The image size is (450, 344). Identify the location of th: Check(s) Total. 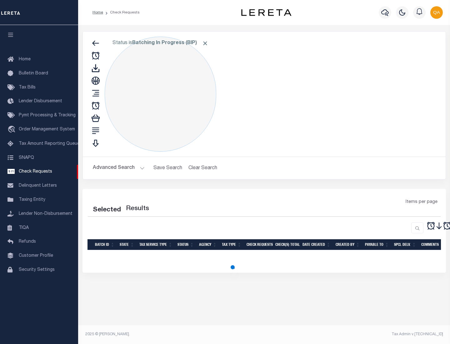
(286, 244).